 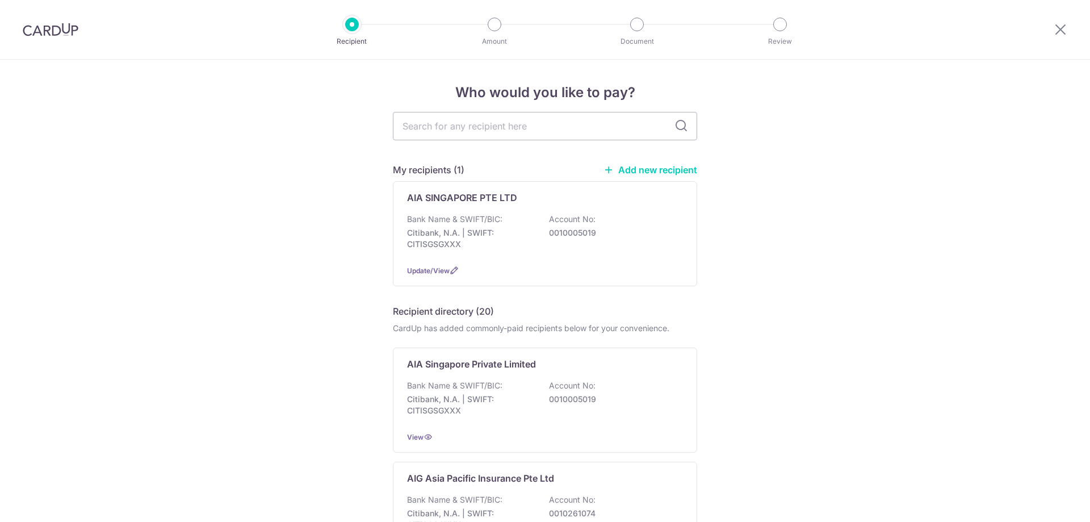 What do you see at coordinates (545, 126) in the screenshot?
I see `input: Search for any recipient here` at bounding box center [545, 126].